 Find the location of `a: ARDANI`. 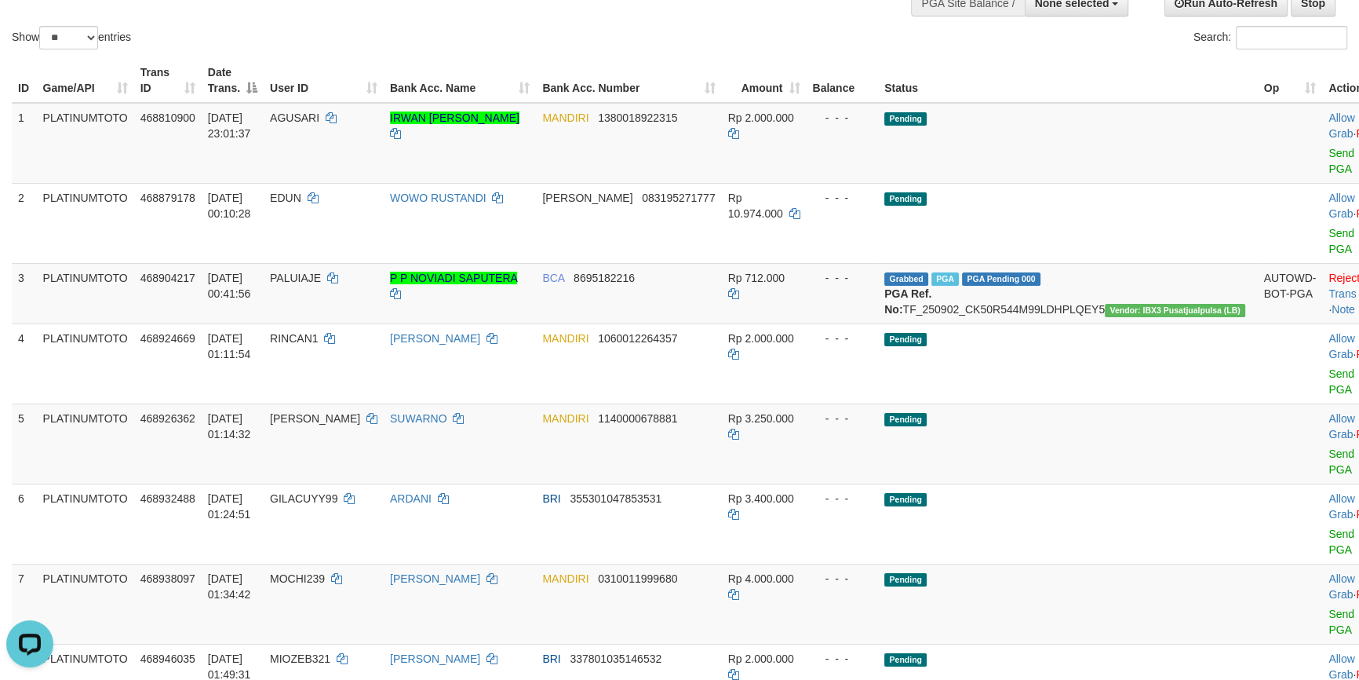

a: ARDANI is located at coordinates (411, 498).